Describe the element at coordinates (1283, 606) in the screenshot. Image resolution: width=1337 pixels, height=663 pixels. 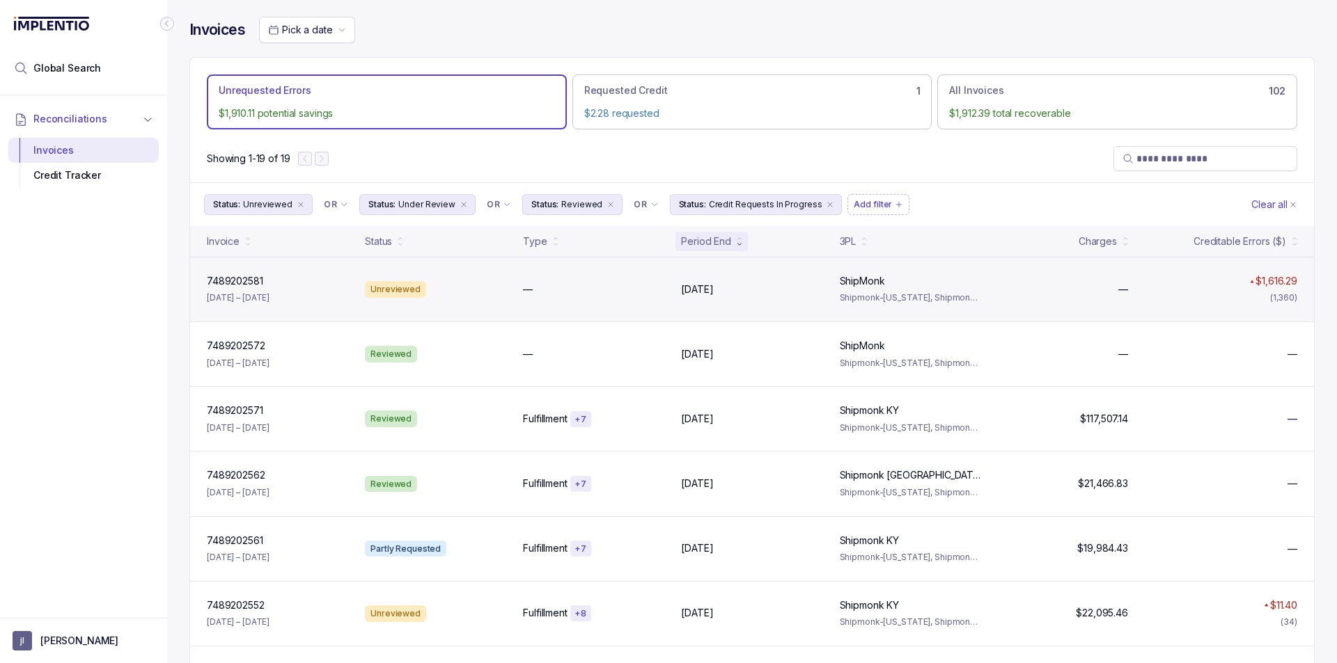
I see `p: $11.40` at that location.